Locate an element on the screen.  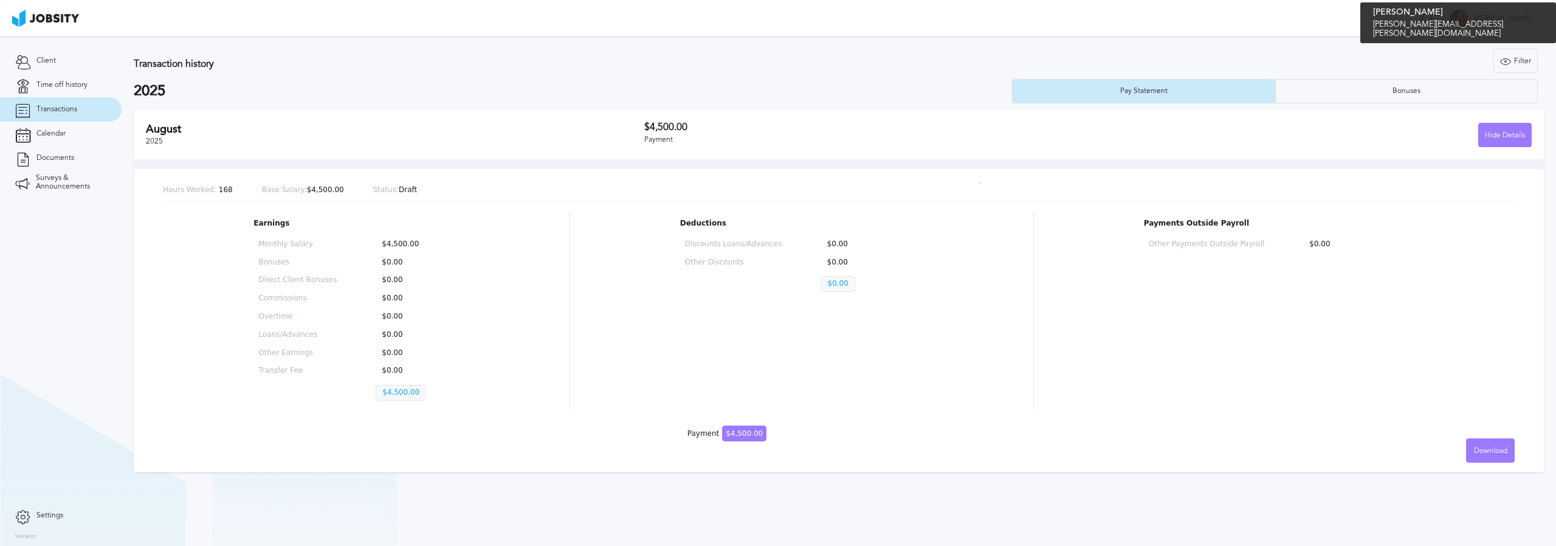
h3: $4,500.00 is located at coordinates (866, 127).